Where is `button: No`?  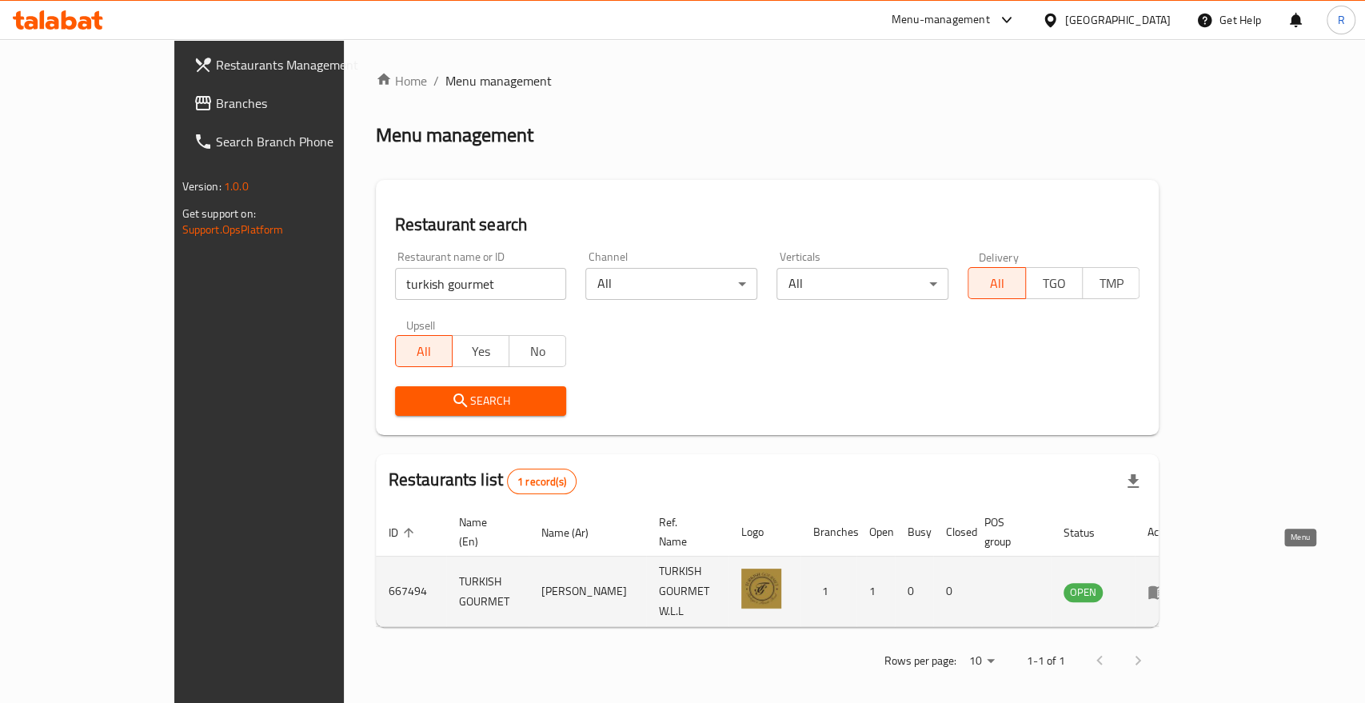 button: No is located at coordinates (537, 351).